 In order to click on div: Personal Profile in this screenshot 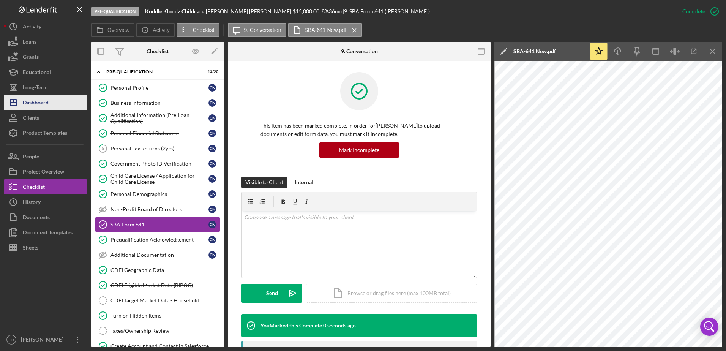, I will do `click(160, 88)`.